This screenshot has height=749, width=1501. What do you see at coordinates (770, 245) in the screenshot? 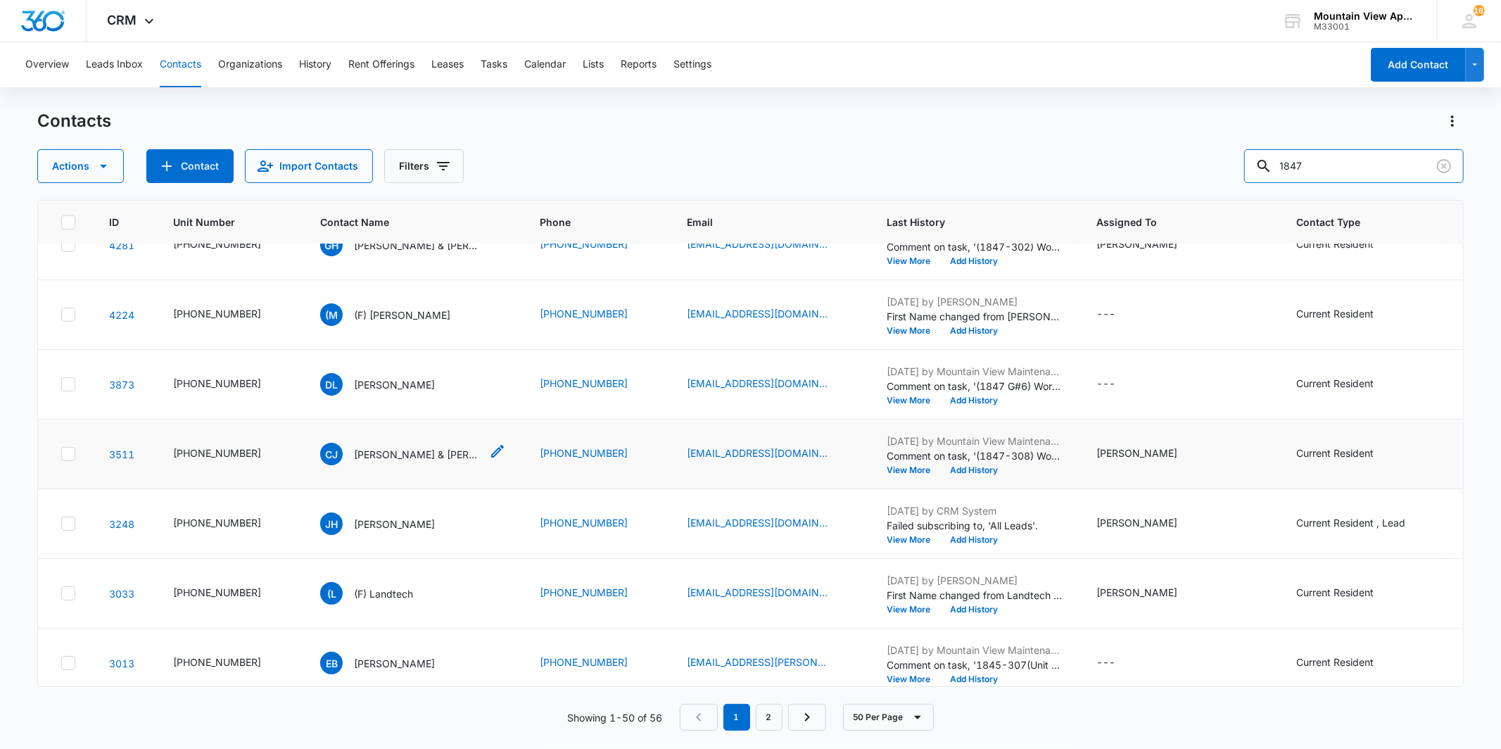
I see `div: Email - cheeseheads3@mac.com - Select to Edit Field` at bounding box center [770, 245].